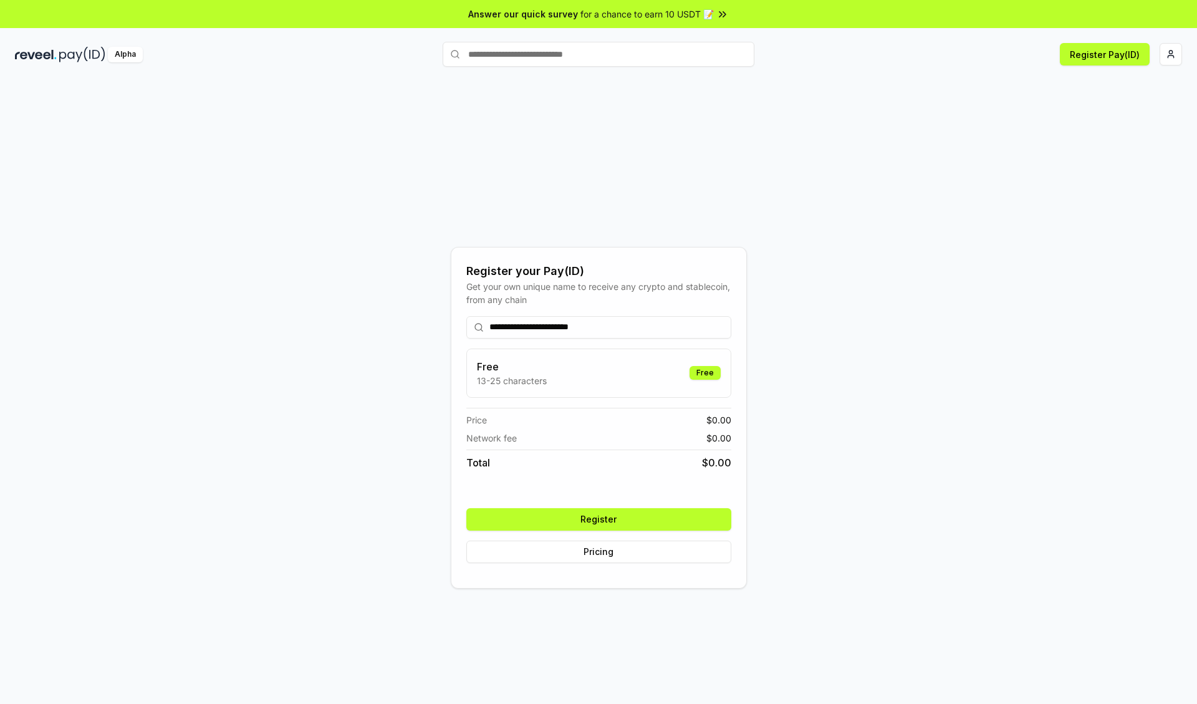 This screenshot has height=704, width=1197. Describe the element at coordinates (125, 54) in the screenshot. I see `div: Alpha` at that location.